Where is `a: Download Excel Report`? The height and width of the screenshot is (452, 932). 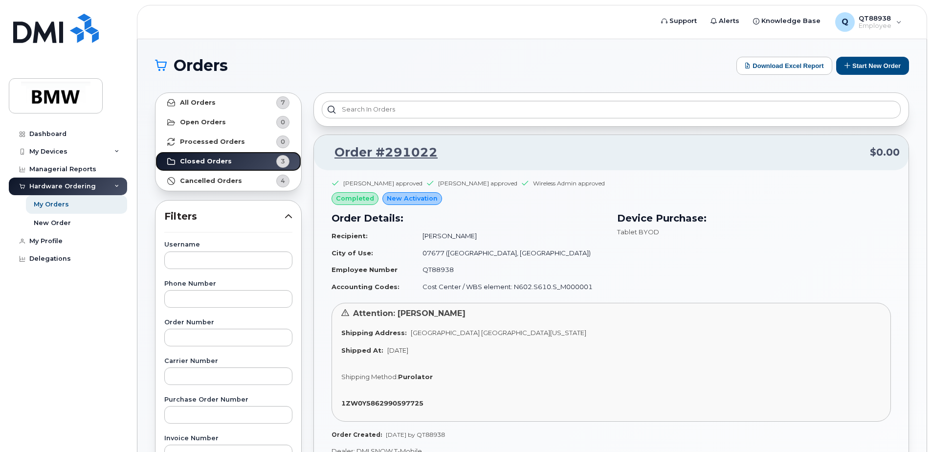
a: Download Excel Report is located at coordinates (785, 66).